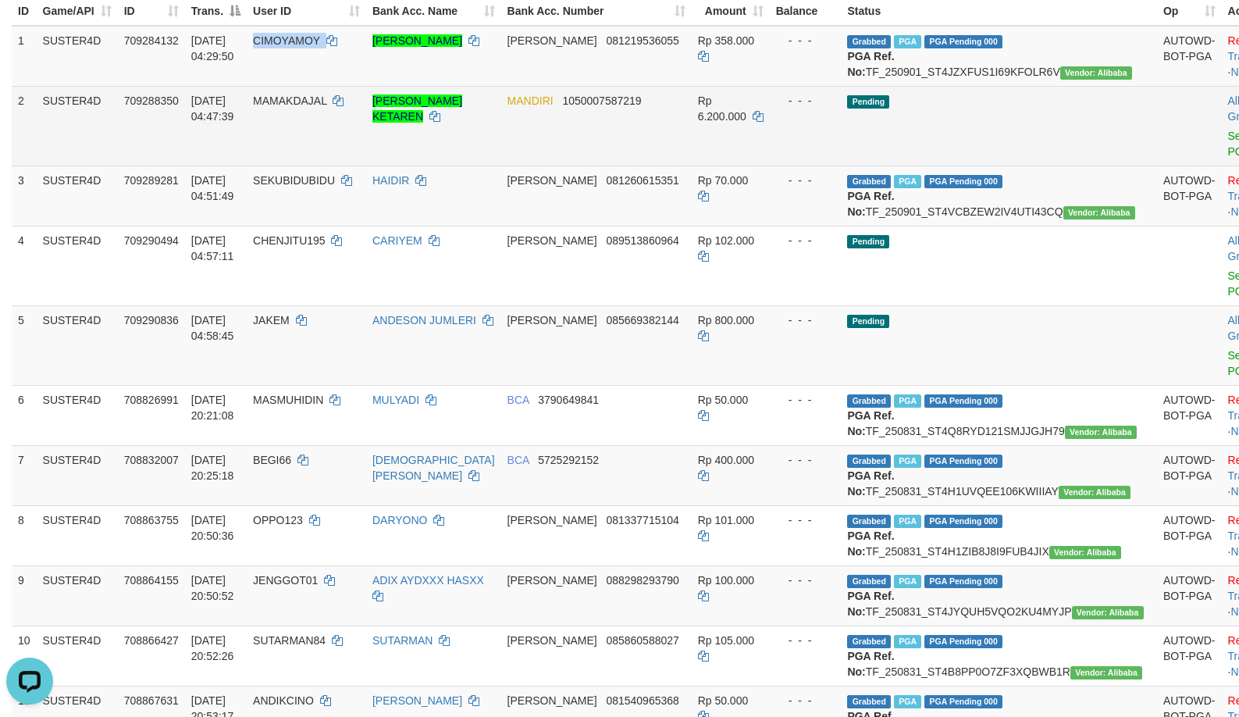 This screenshot has width=1239, height=717. What do you see at coordinates (723, 180) in the screenshot?
I see `span: Rp 70.000` at bounding box center [723, 180].